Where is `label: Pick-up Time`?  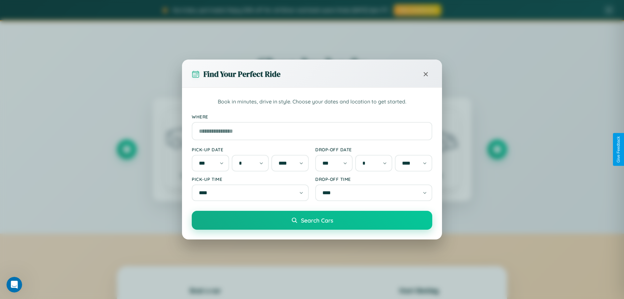 label: Pick-up Time is located at coordinates (250, 179).